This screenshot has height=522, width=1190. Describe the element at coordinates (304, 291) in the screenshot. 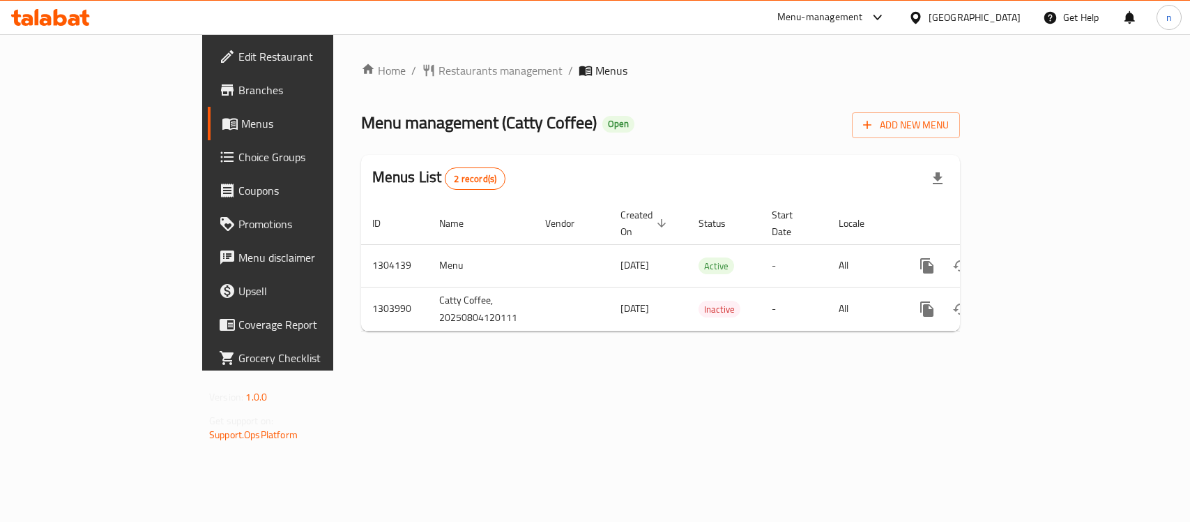

I see `a: Upsell` at that location.